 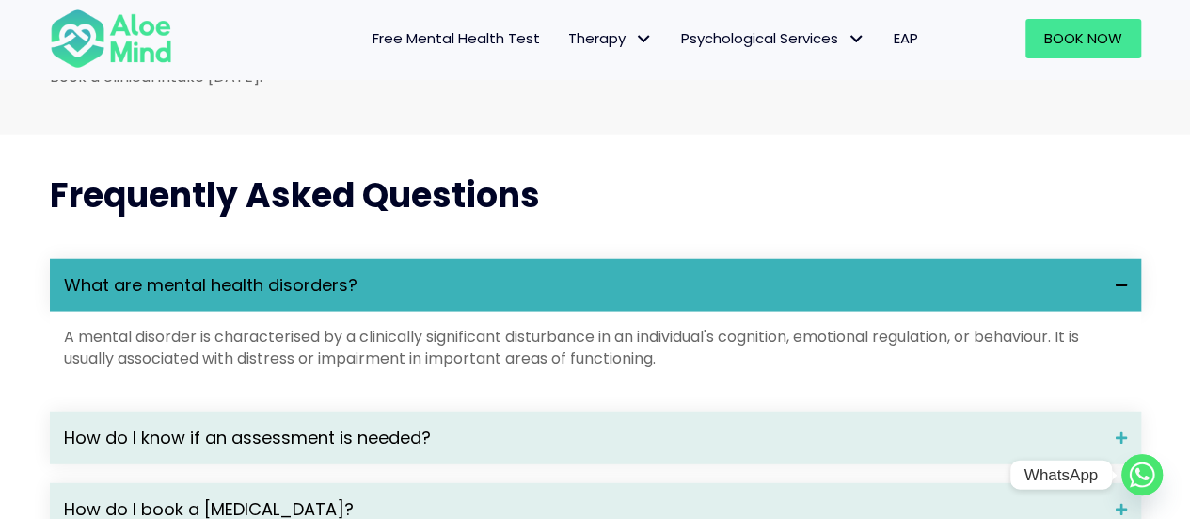 What do you see at coordinates (295, 195) in the screenshot?
I see `span: Frequently Asked Questions` at bounding box center [295, 195].